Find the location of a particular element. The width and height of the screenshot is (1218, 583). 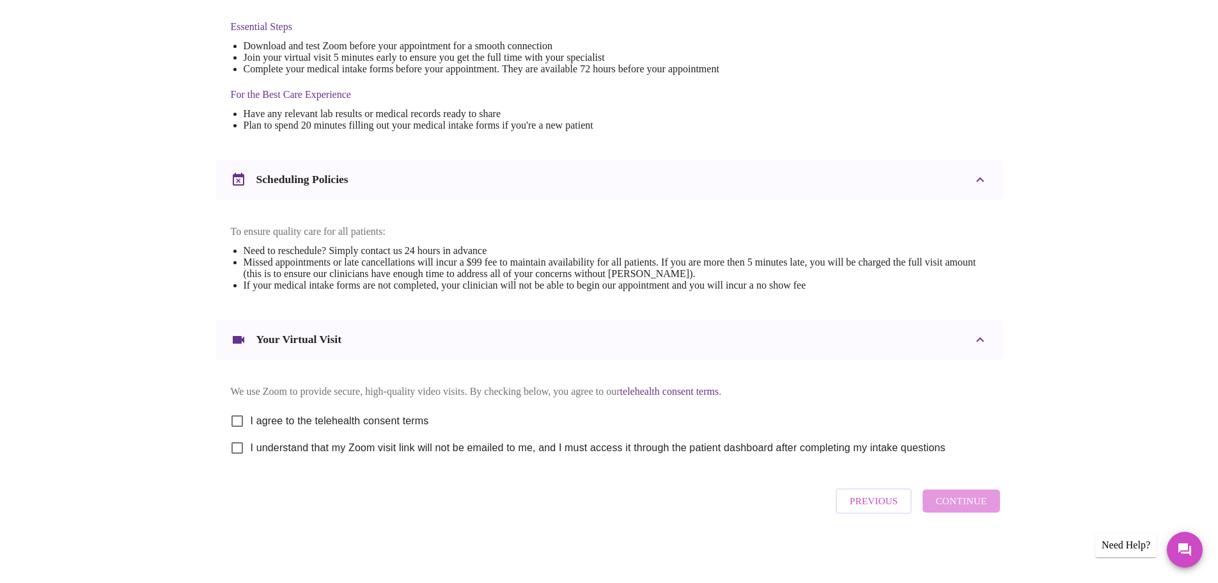

span: I agree to the telehealth consent terms is located at coordinates (340, 421).